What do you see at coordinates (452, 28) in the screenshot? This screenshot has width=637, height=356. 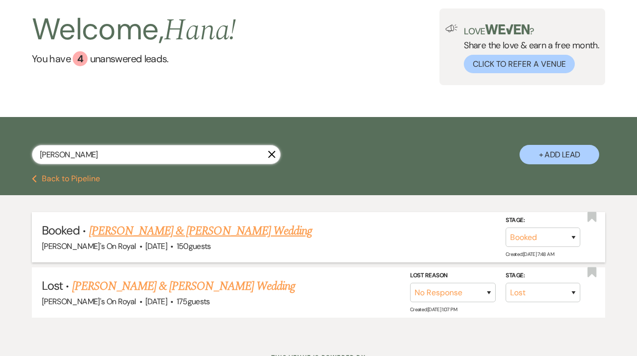 I see `img: loud-speaker-illustration.svg` at bounding box center [452, 28].